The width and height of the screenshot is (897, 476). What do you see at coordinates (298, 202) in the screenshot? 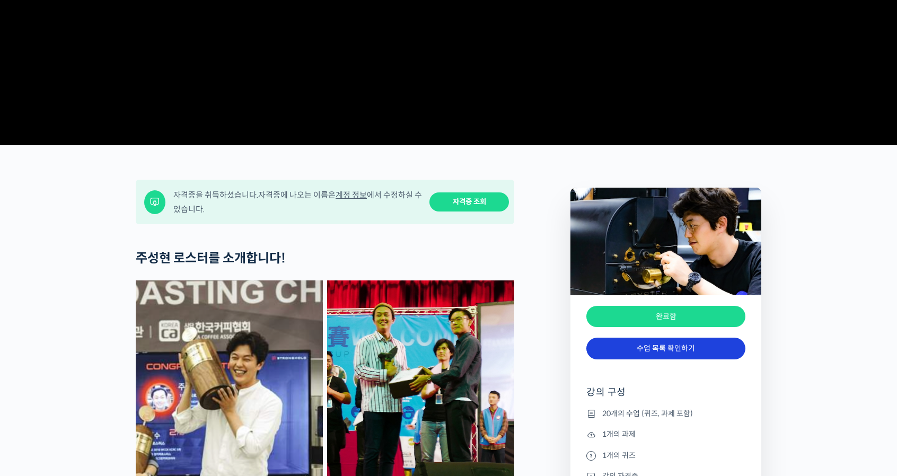
I see `div: 자격증을 취득하셨습니다. 자격증에 나오는 이름은 에서 수정하실 수 있습니다.` at bounding box center [298, 202].